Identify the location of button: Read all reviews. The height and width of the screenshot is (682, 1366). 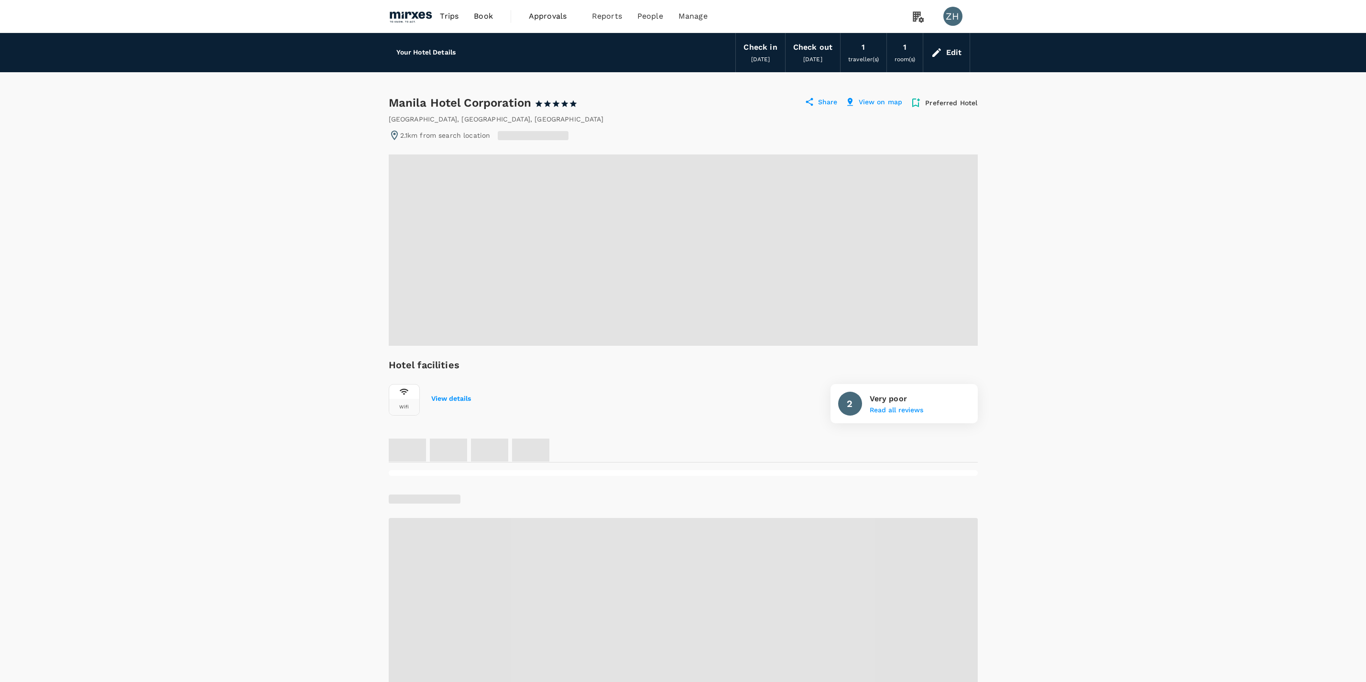
(896, 410).